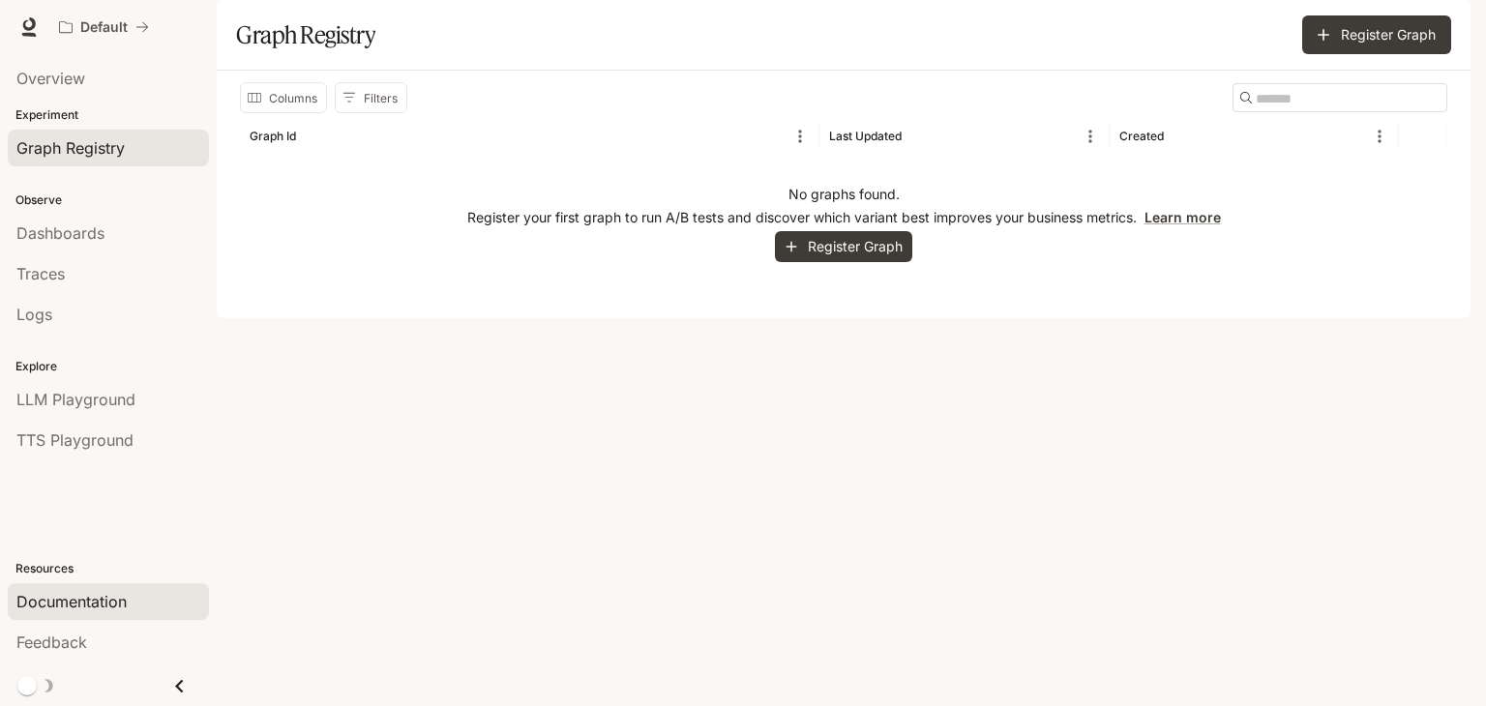  Describe the element at coordinates (843, 194) in the screenshot. I see `p: No graphs found.` at that location.